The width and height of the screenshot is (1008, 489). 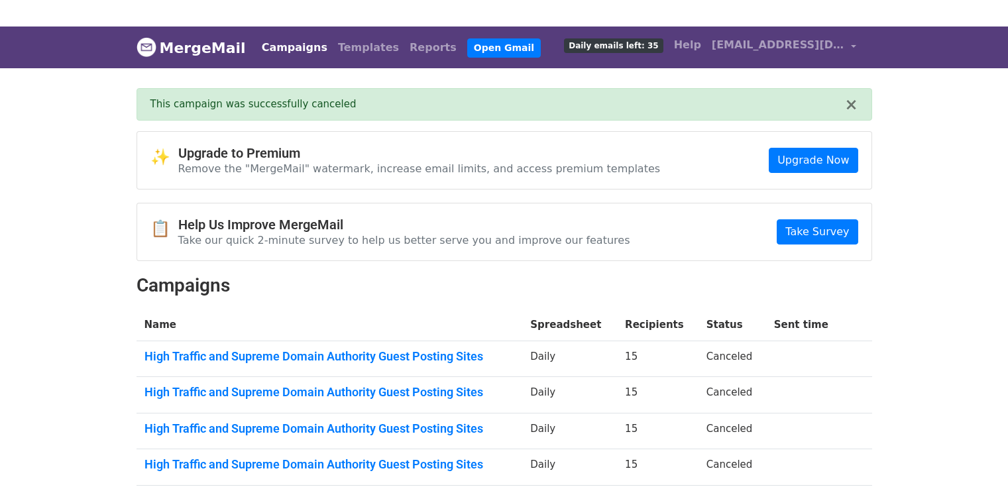 I want to click on a: Upgrade Now, so click(x=813, y=160).